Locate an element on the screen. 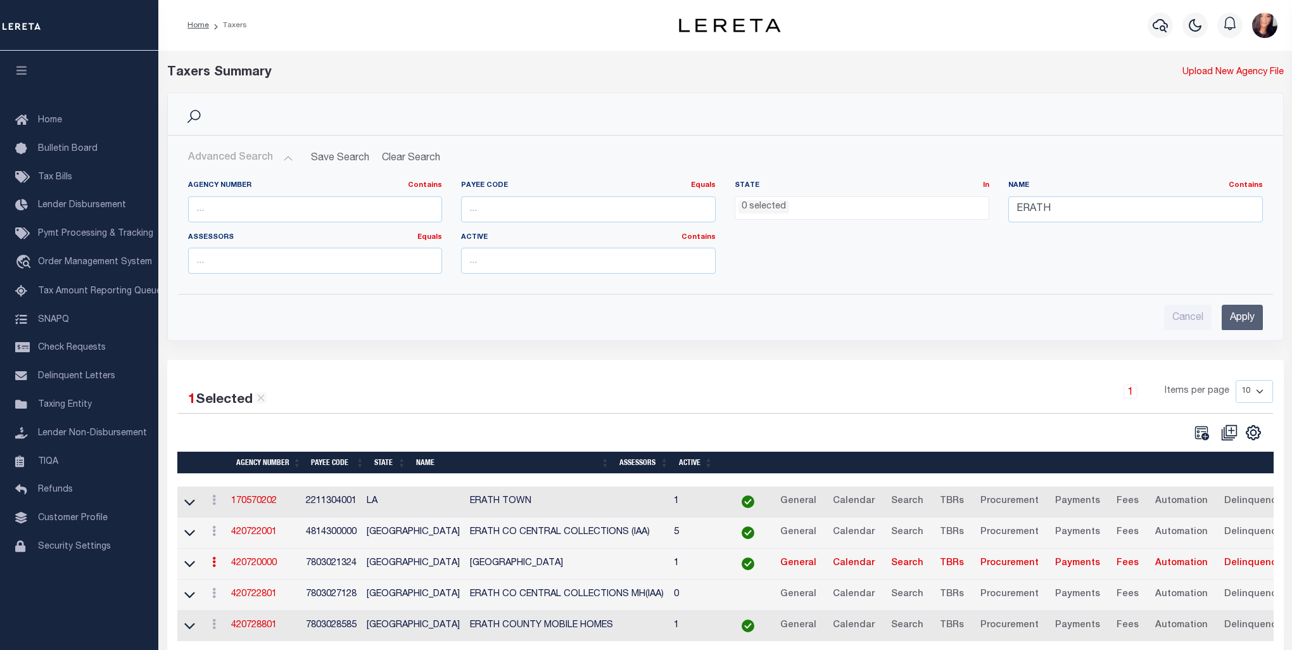 The height and width of the screenshot is (650, 1292). th: &nbsp; is located at coordinates (996, 462).